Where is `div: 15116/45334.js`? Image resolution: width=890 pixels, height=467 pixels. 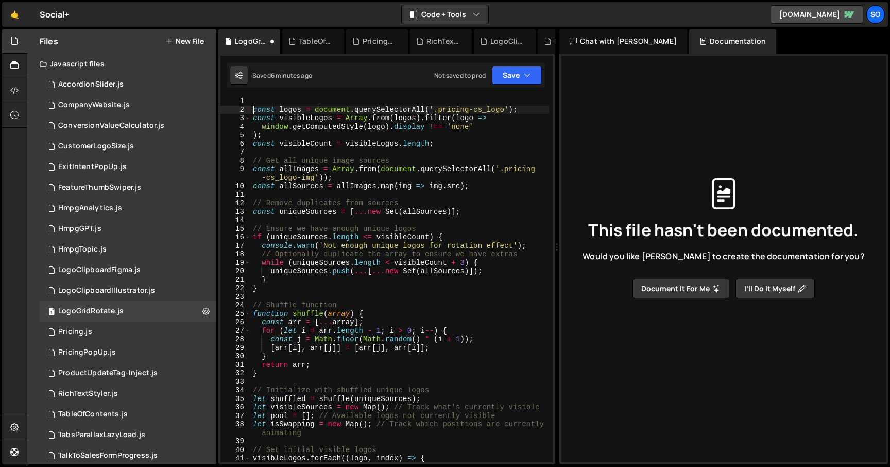
div: 15116/45334.js is located at coordinates (128, 393).